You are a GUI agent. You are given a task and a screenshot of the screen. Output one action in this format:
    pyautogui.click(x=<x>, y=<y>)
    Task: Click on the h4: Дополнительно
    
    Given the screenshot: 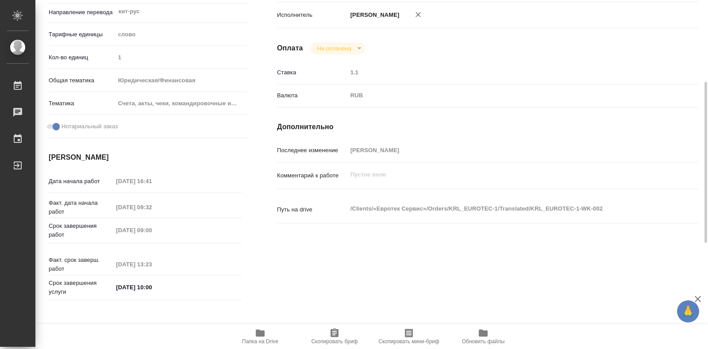 What is the action you would take?
    pyautogui.click(x=488, y=127)
    